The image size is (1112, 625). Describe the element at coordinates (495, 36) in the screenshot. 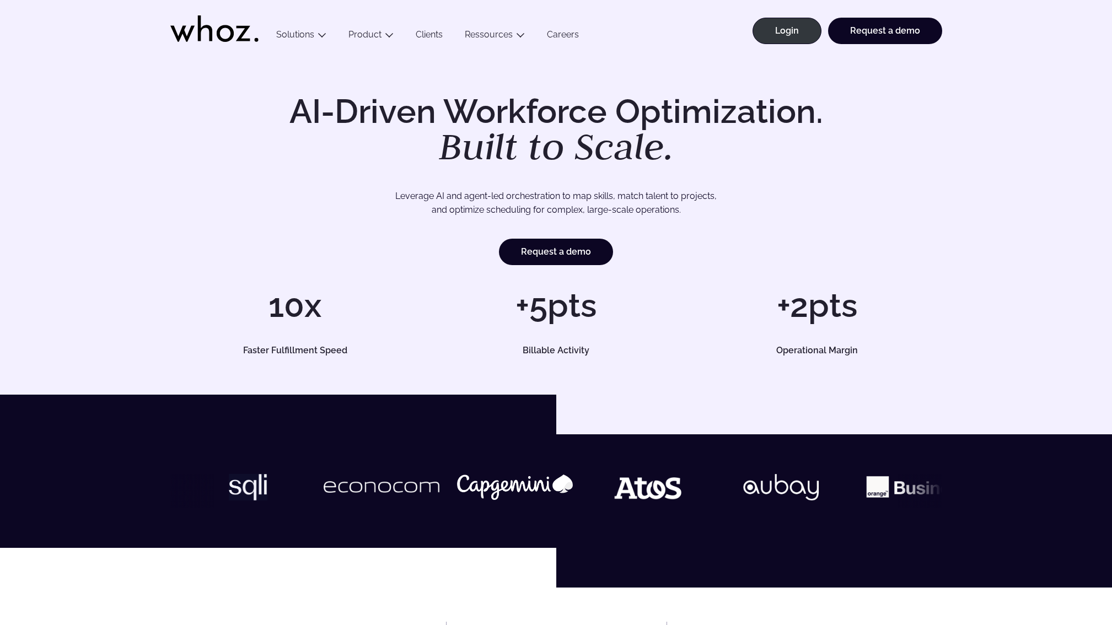

I see `button: Ressources` at that location.